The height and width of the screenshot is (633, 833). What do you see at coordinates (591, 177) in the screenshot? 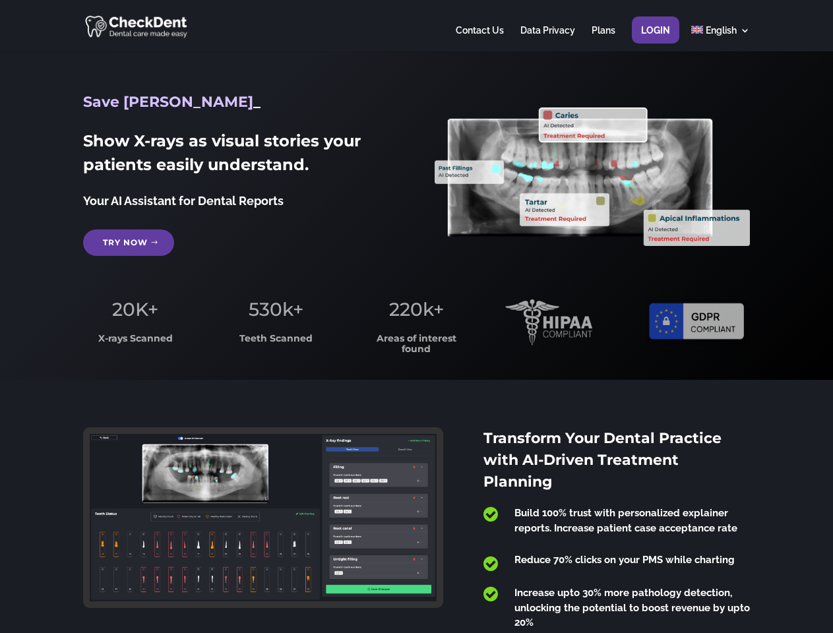
I see `img: X_Ray_annotated` at bounding box center [591, 177].